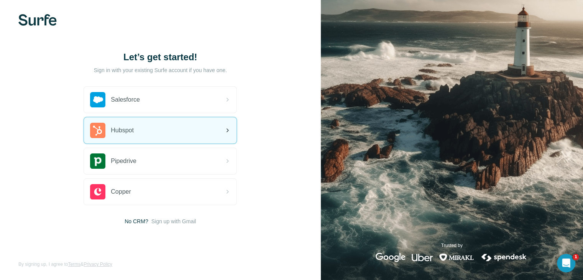 The width and height of the screenshot is (583, 280). What do you see at coordinates (122, 130) in the screenshot?
I see `span: Hubspot` at bounding box center [122, 130].